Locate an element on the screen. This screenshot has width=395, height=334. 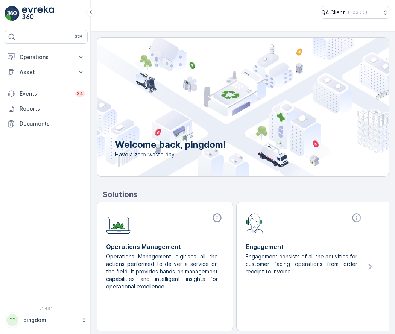
img: logo is located at coordinates (12, 14).